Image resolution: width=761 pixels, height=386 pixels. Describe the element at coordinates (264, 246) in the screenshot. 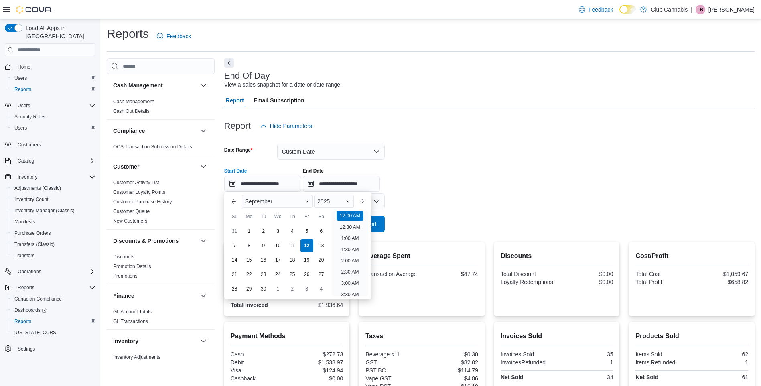

I see `div: day-9` at that location.